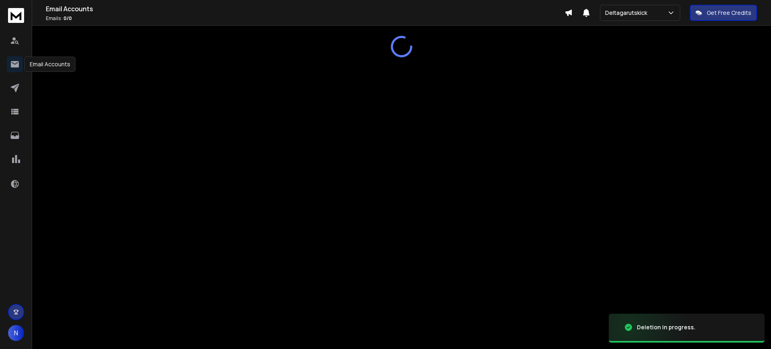 Image resolution: width=771 pixels, height=349 pixels. What do you see at coordinates (16, 15) in the screenshot?
I see `img: logo` at bounding box center [16, 15].